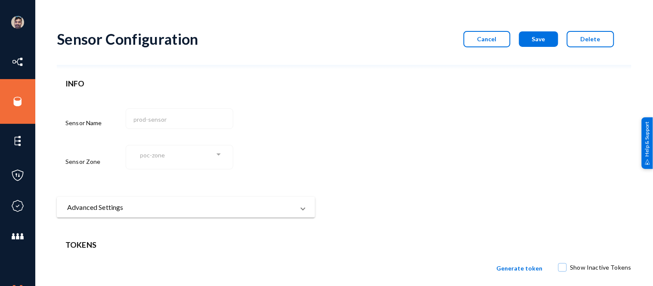  Describe the element at coordinates (186, 84) in the screenshot. I see `header: INFO` at that location.